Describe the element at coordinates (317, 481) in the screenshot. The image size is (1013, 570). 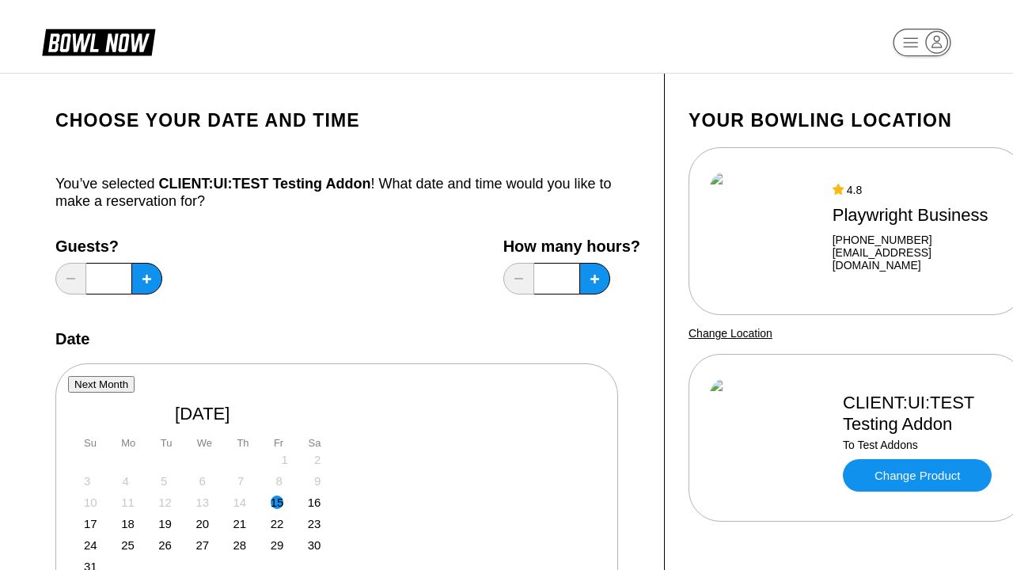
I see `div: Not available Saturday, August 9th, 2025` at that location.